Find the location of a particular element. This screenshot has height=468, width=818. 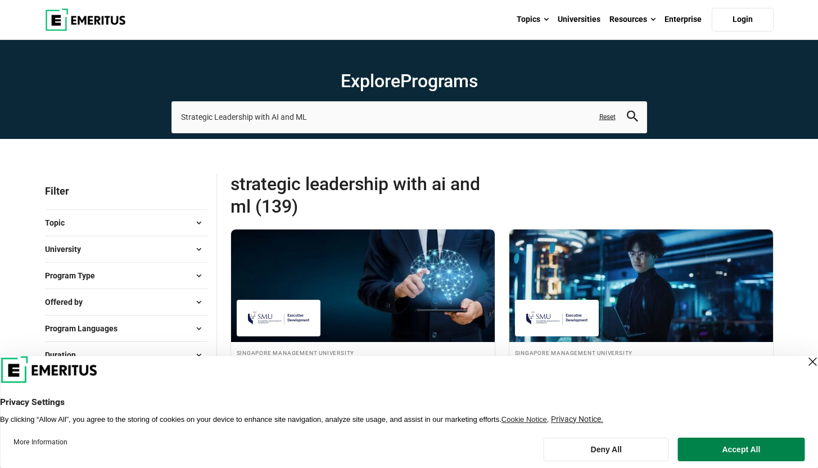

button: University is located at coordinates (126, 249).